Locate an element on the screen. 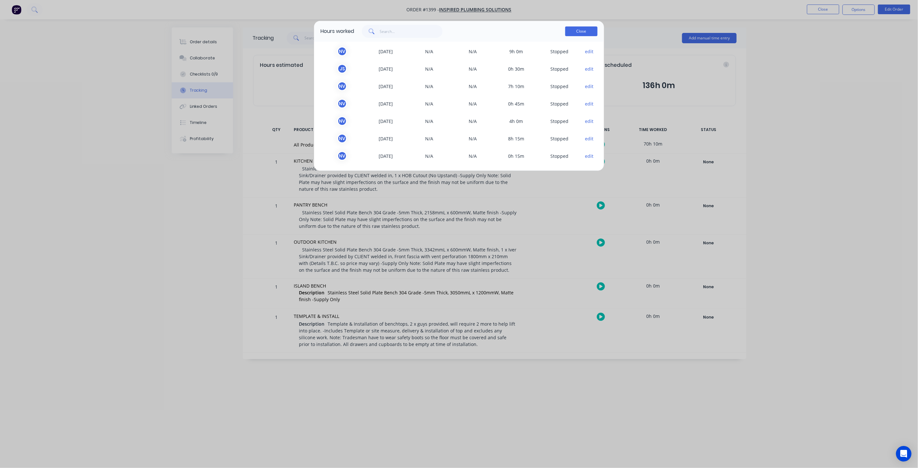 The height and width of the screenshot is (468, 918). input: Search... is located at coordinates (411, 31).